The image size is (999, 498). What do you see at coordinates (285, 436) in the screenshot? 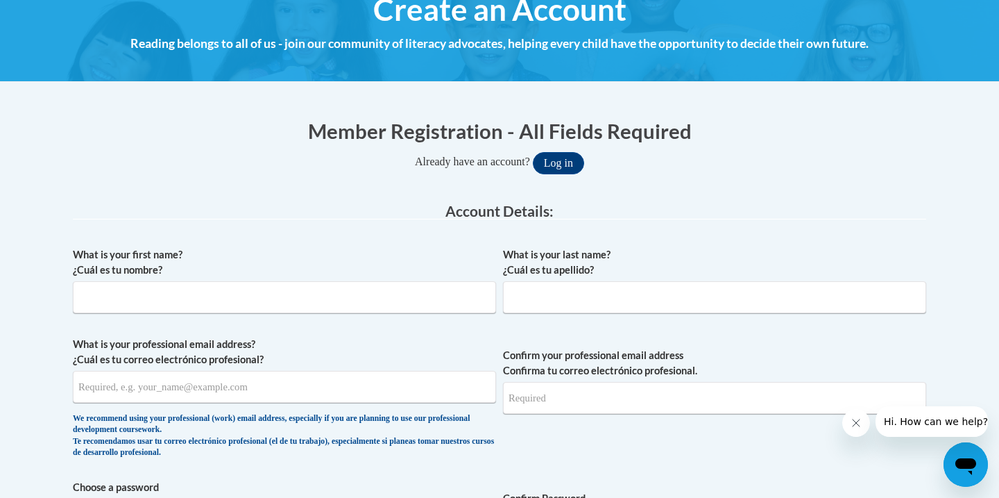
I see `div: We recommend using your professional (work) email address, especially if you are planning to use ...` at bounding box center [285, 436].